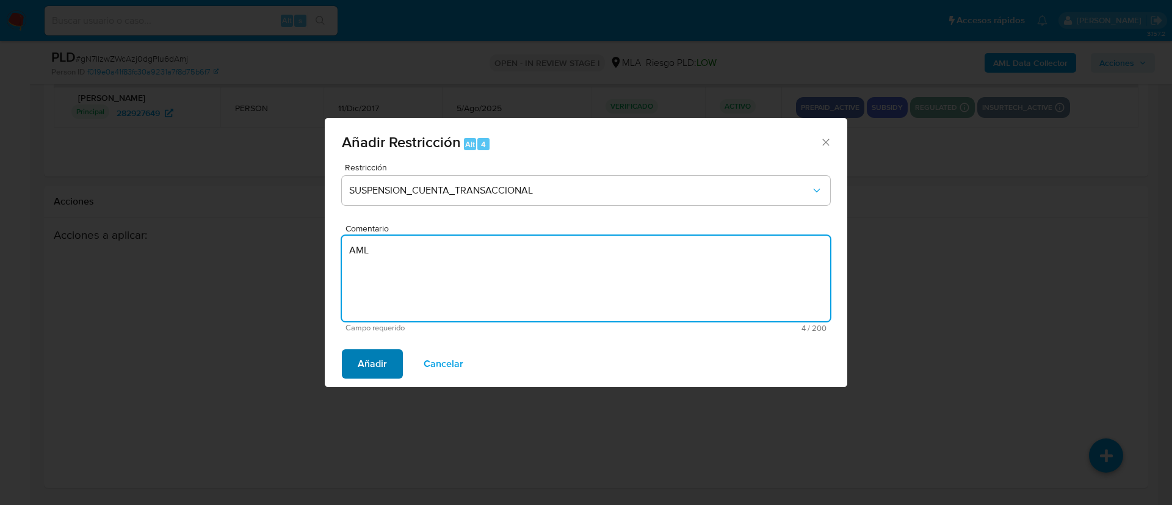 This screenshot has height=505, width=1172. I want to click on span: SUSPENSION_CUENTA_TRANSACCIONAL, so click(580, 190).